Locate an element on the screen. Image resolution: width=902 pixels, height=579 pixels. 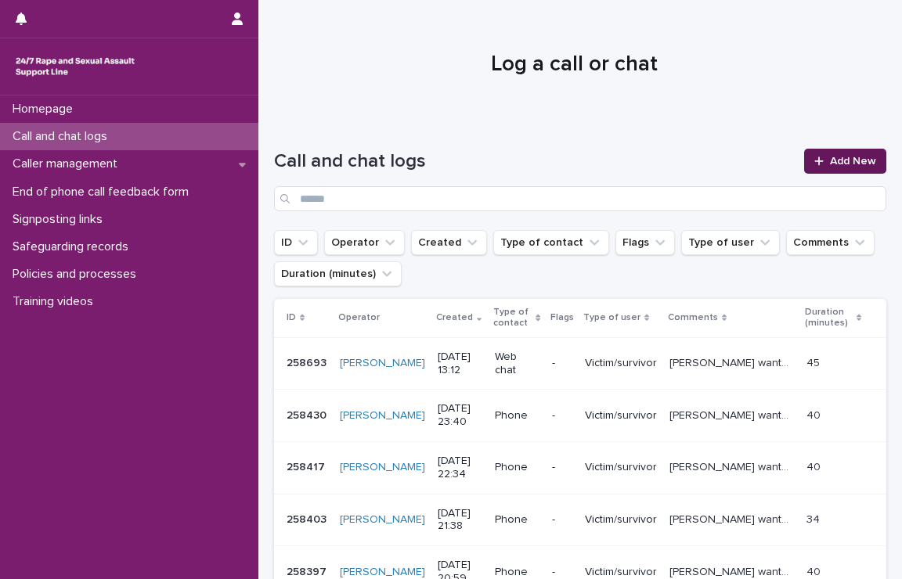
p: 45 is located at coordinates (814, 362).